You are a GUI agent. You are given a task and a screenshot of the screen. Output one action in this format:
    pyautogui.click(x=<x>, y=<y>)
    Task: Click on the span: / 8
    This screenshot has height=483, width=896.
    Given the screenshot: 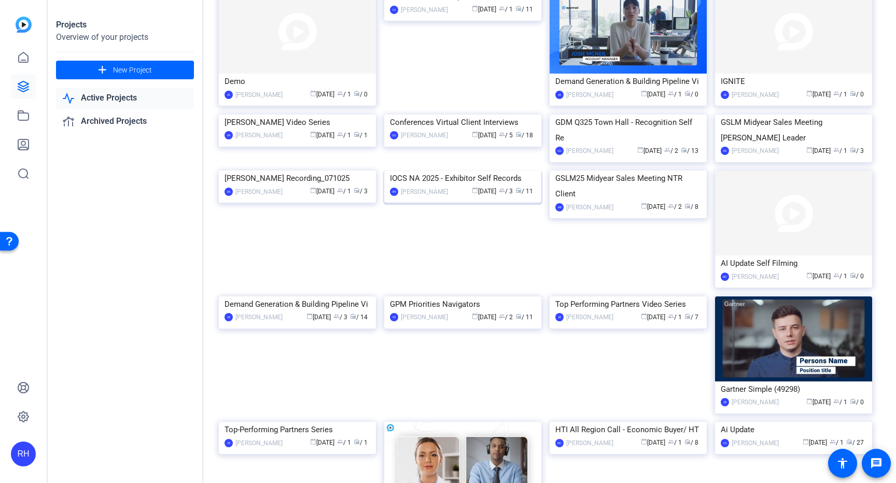 What is the action you would take?
    pyautogui.click(x=691, y=207)
    